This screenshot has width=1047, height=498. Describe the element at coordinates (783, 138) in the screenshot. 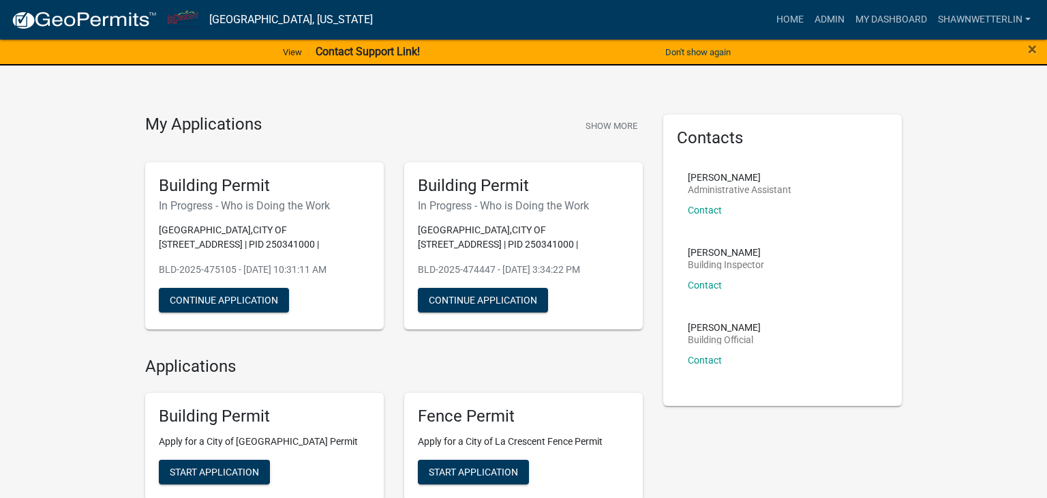

I see `h5: Contacts` at that location.